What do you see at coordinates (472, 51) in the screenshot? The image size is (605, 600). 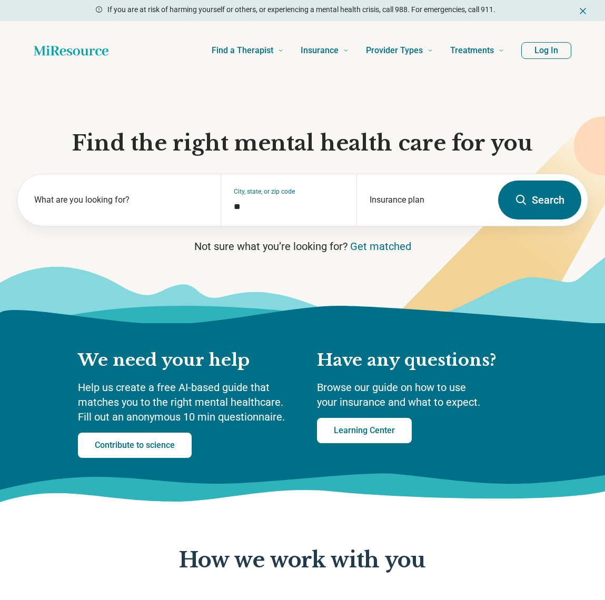 I see `span: Treatments` at bounding box center [472, 51].